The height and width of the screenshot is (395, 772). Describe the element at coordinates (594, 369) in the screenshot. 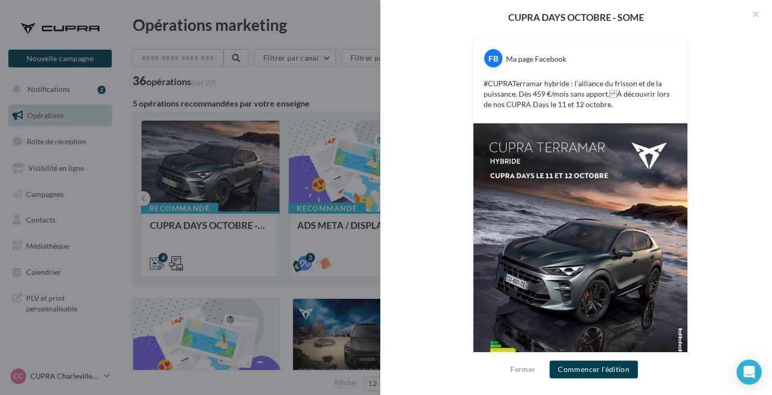

I see `button: Commencer l'édition` at that location.